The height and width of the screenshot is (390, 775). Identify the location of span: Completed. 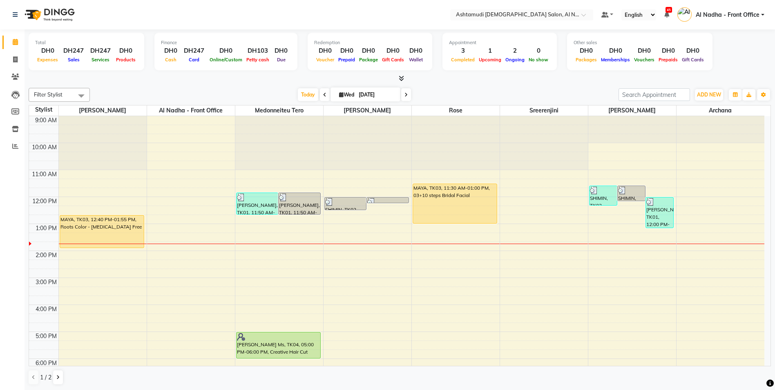
(463, 60).